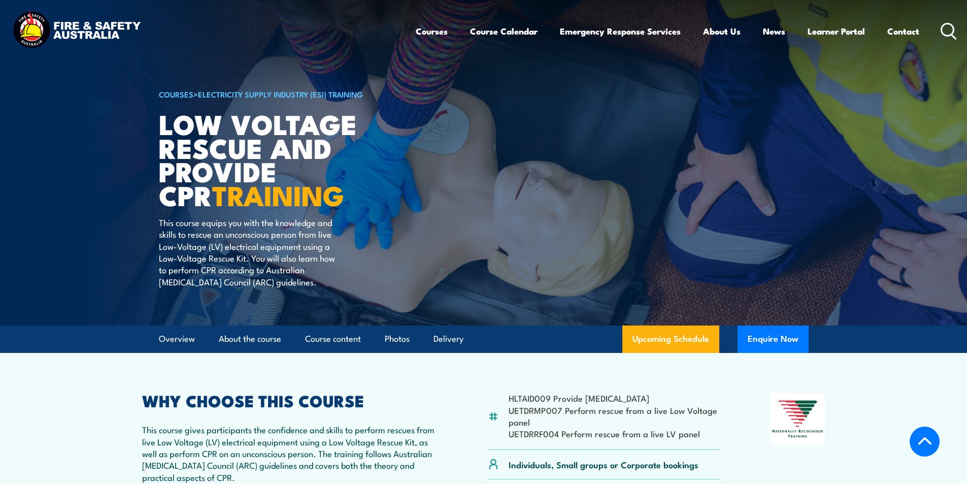 The height and width of the screenshot is (484, 967). What do you see at coordinates (670, 339) in the screenshot?
I see `a: Upcoming Schedule` at bounding box center [670, 339].